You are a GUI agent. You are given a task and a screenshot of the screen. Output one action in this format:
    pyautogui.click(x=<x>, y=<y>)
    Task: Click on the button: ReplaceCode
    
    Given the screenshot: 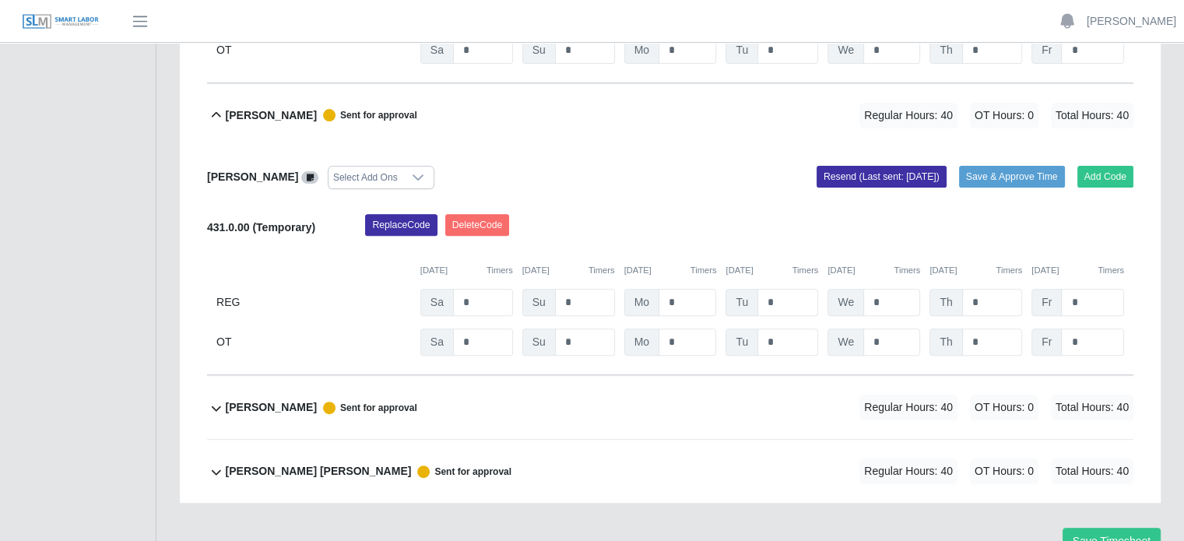 What is the action you would take?
    pyautogui.click(x=401, y=225)
    